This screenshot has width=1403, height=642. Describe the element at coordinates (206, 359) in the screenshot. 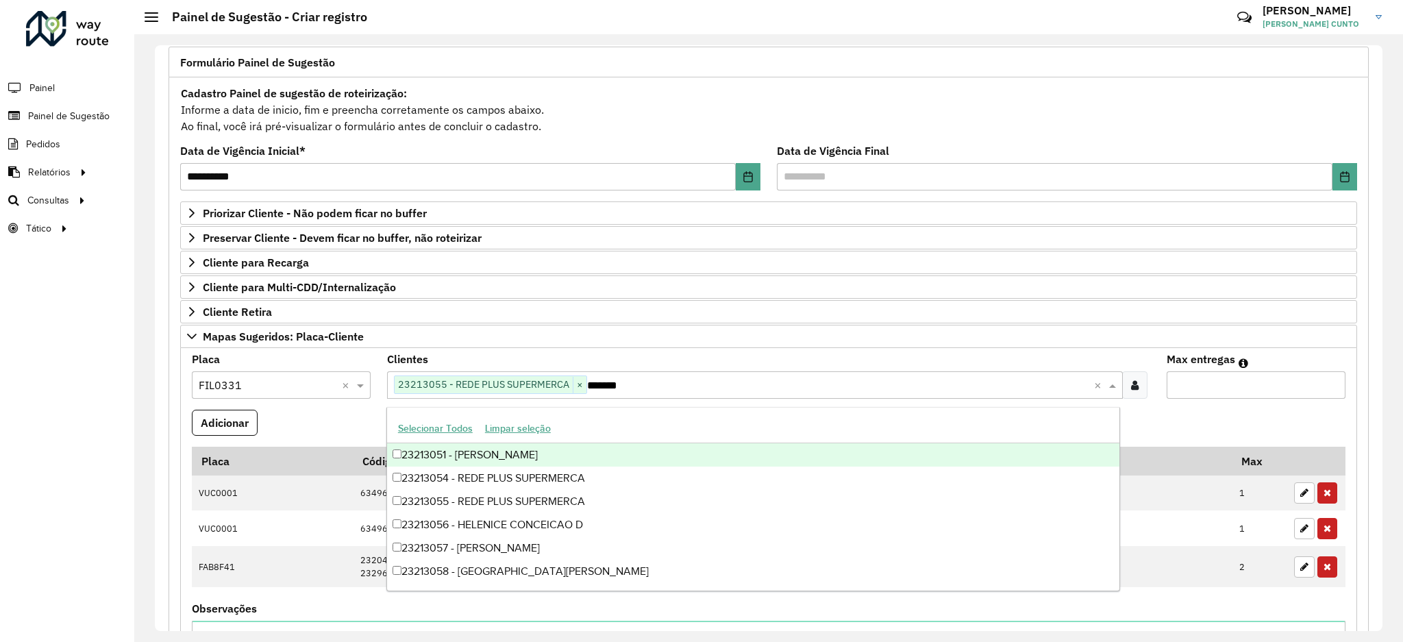

I see `label: Placa` at that location.